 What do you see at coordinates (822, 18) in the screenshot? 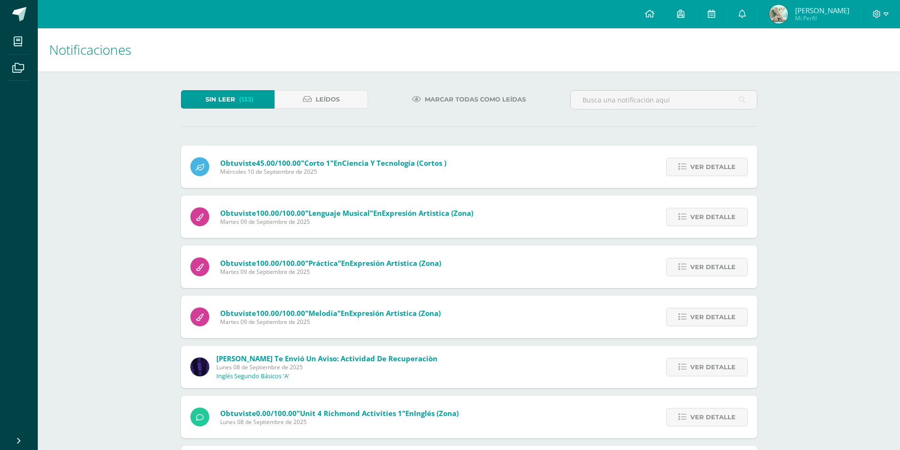
I see `span: Mi Perfil` at bounding box center [822, 18].